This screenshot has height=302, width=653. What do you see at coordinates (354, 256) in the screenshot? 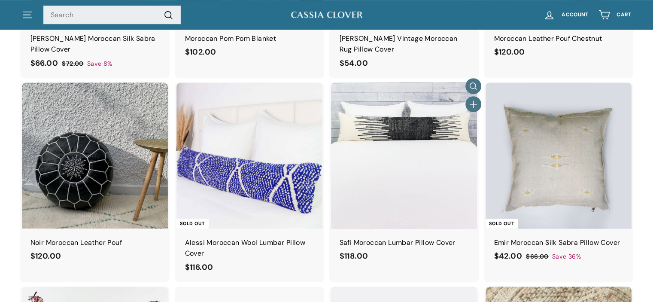
I see `span: $118.00` at bounding box center [354, 256].